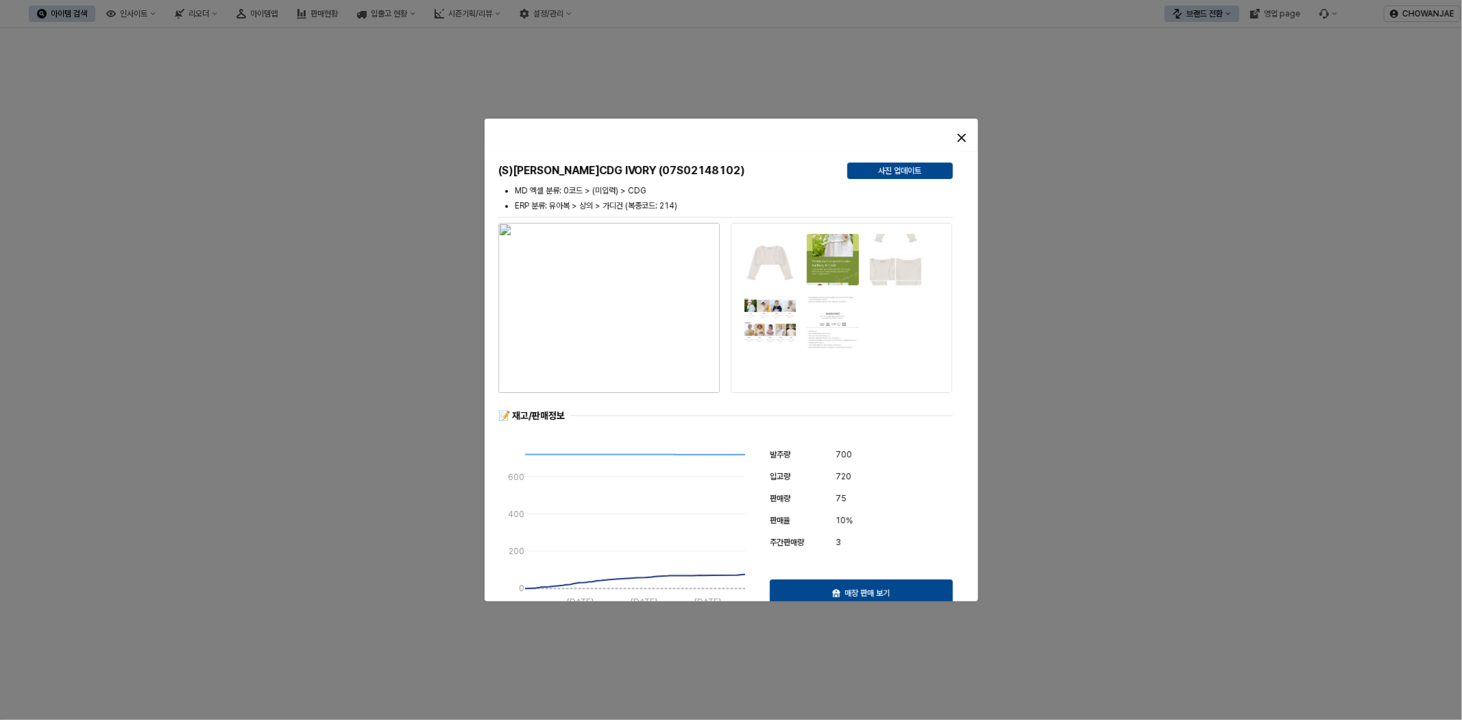  What do you see at coordinates (531, 415) in the screenshot?
I see `div: 📝 재고/판매정보` at bounding box center [531, 415].